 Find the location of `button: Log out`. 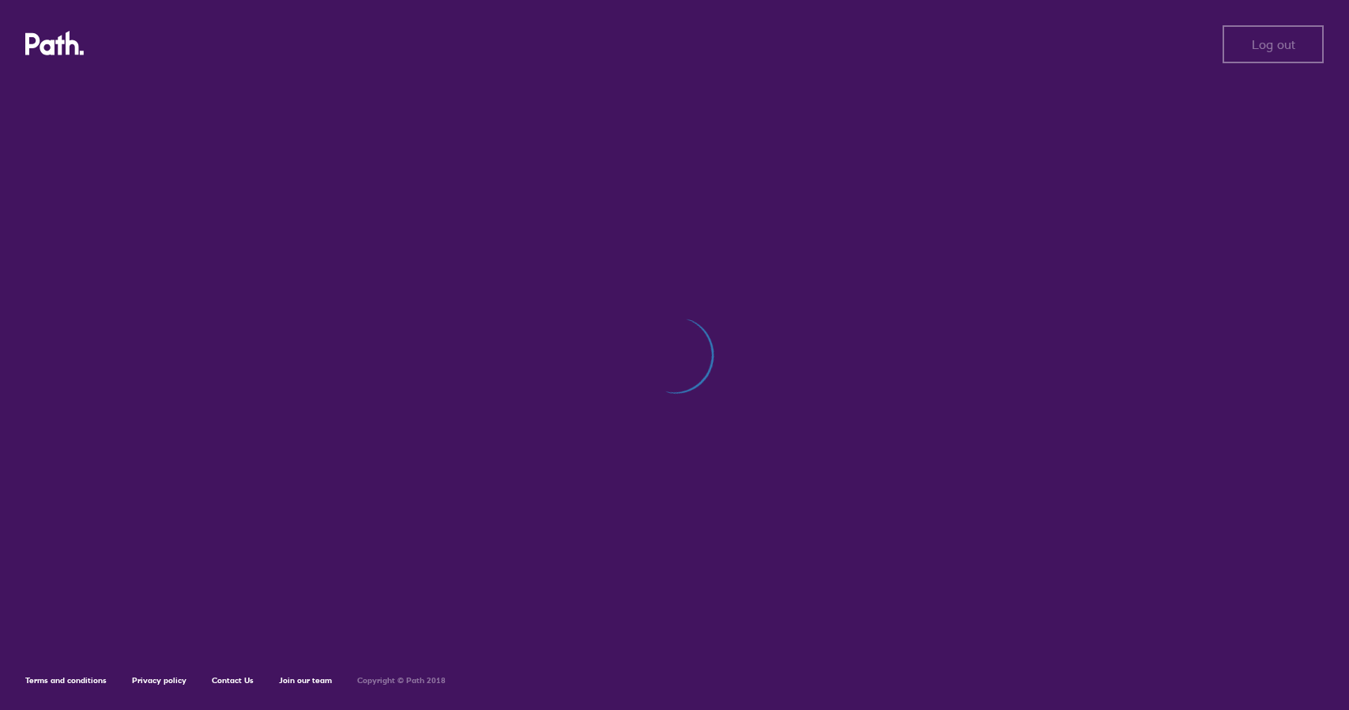

button: Log out is located at coordinates (1273, 44).